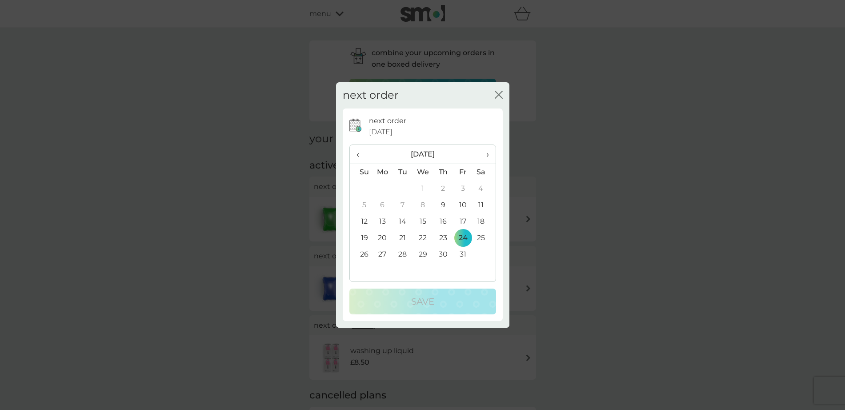 This screenshot has height=410, width=845. I want to click on td: 21, so click(402, 238).